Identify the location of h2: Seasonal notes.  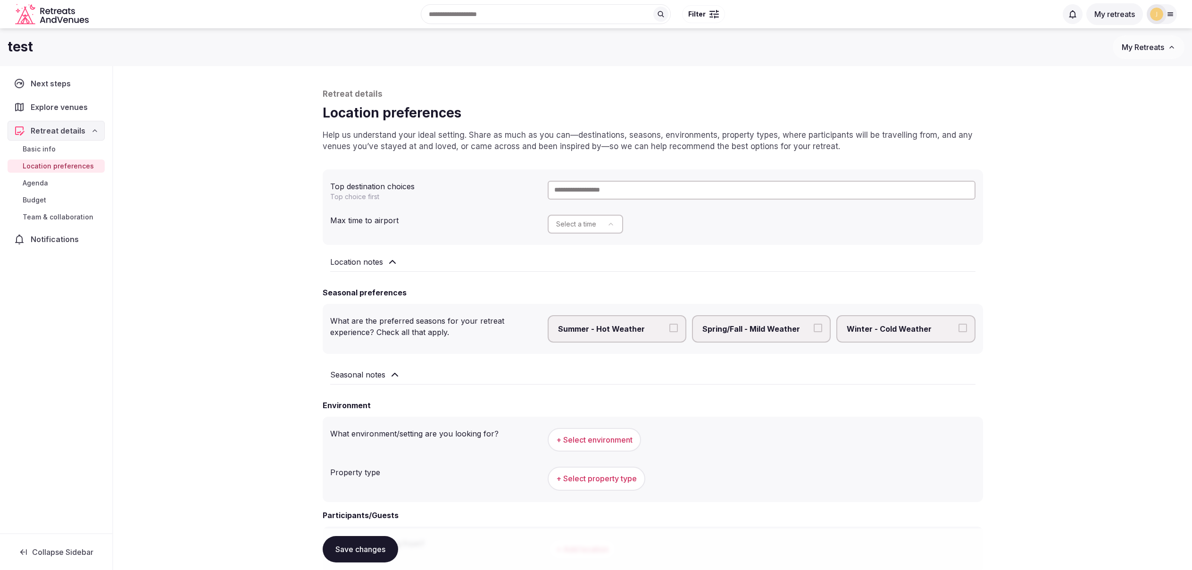
(358, 375).